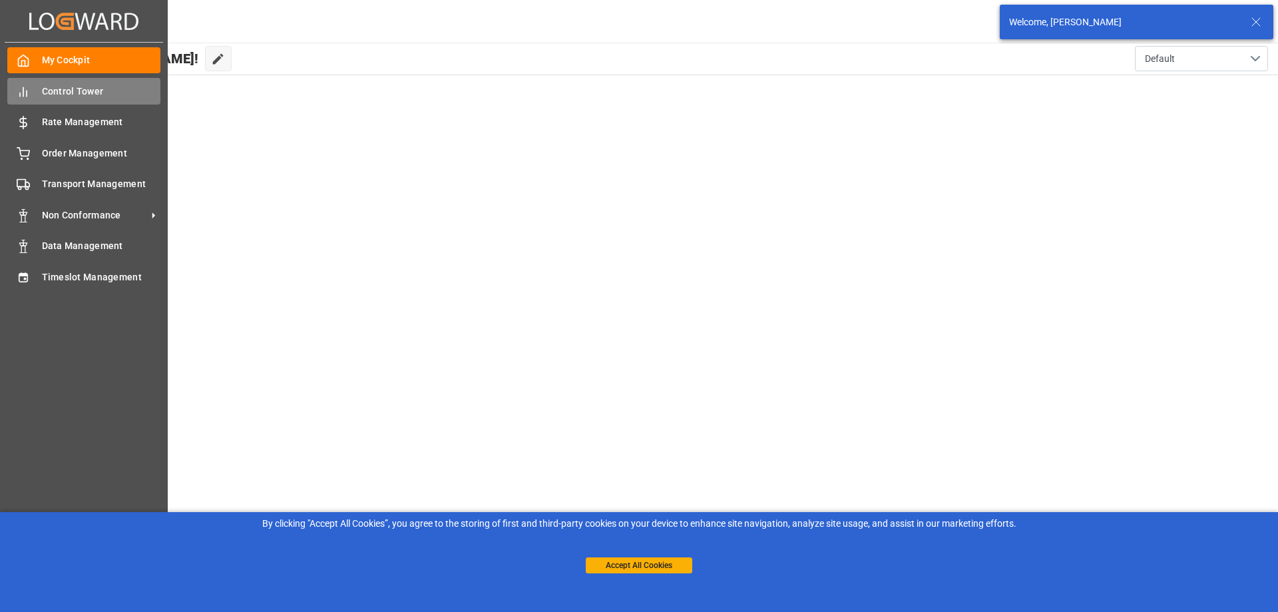 Image resolution: width=1278 pixels, height=612 pixels. Describe the element at coordinates (84, 91) in the screenshot. I see `a: Control Tower` at that location.